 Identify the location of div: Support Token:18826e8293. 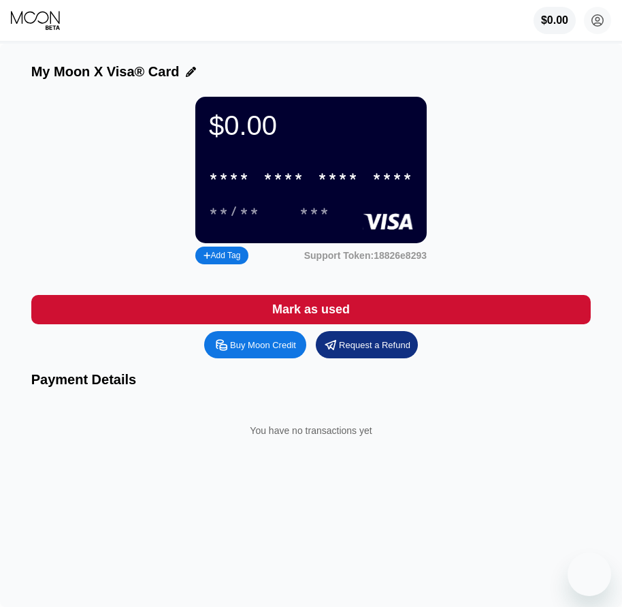
(366, 255).